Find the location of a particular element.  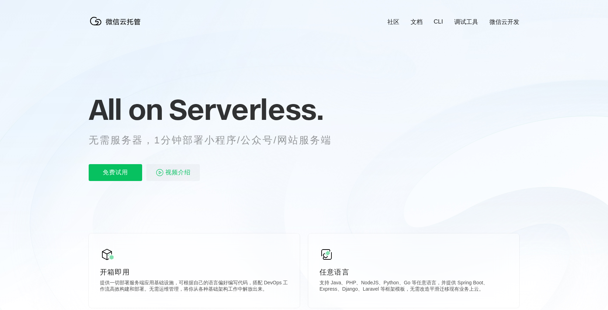

p: 任意语言 is located at coordinates (414, 272).